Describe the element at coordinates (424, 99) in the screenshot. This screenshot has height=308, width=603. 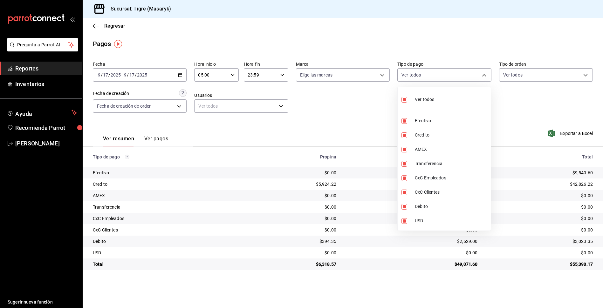
I see `span: Ver todos` at that location.